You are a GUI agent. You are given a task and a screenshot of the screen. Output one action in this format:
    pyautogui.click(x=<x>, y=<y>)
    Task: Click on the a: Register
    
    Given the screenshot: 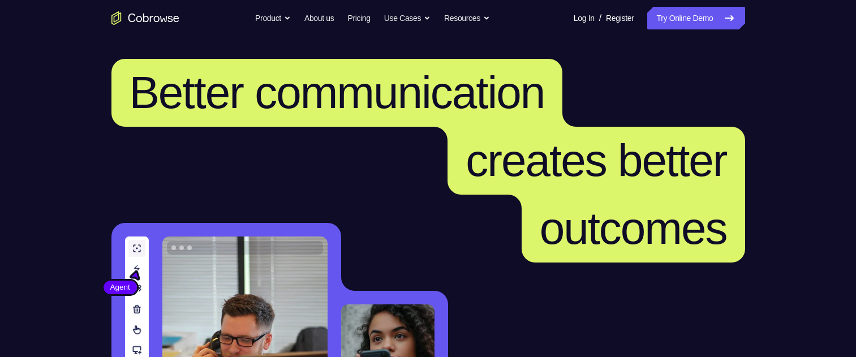 What is the action you would take?
    pyautogui.click(x=620, y=18)
    